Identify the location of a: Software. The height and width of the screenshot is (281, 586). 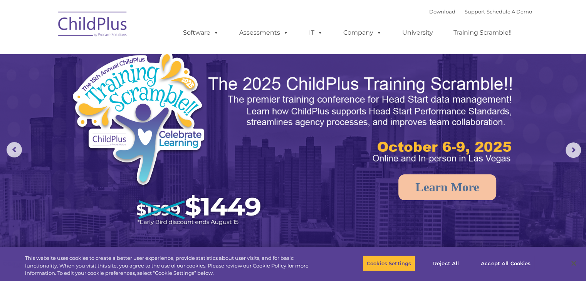
(201, 33).